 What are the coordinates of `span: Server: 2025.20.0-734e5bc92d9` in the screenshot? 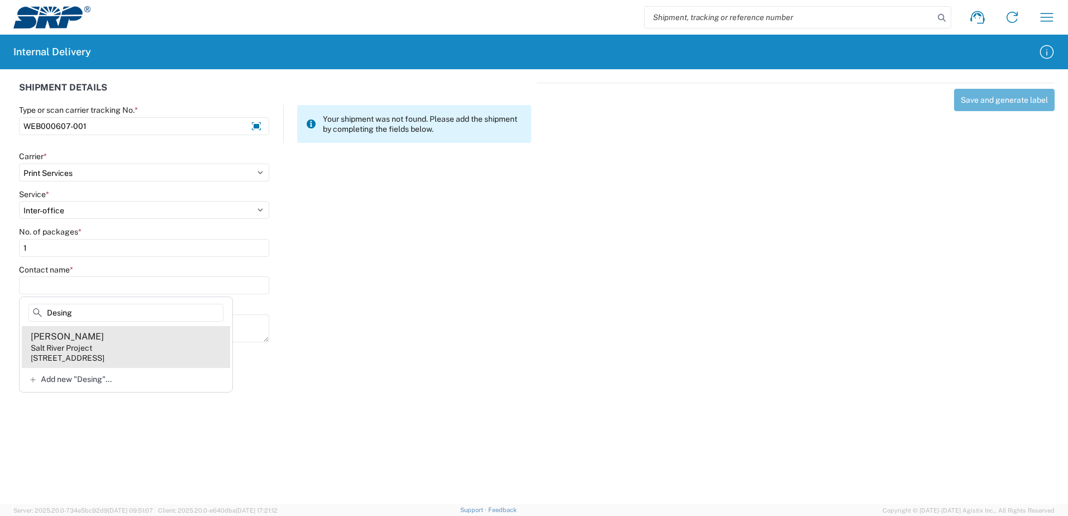 It's located at (83, 510).